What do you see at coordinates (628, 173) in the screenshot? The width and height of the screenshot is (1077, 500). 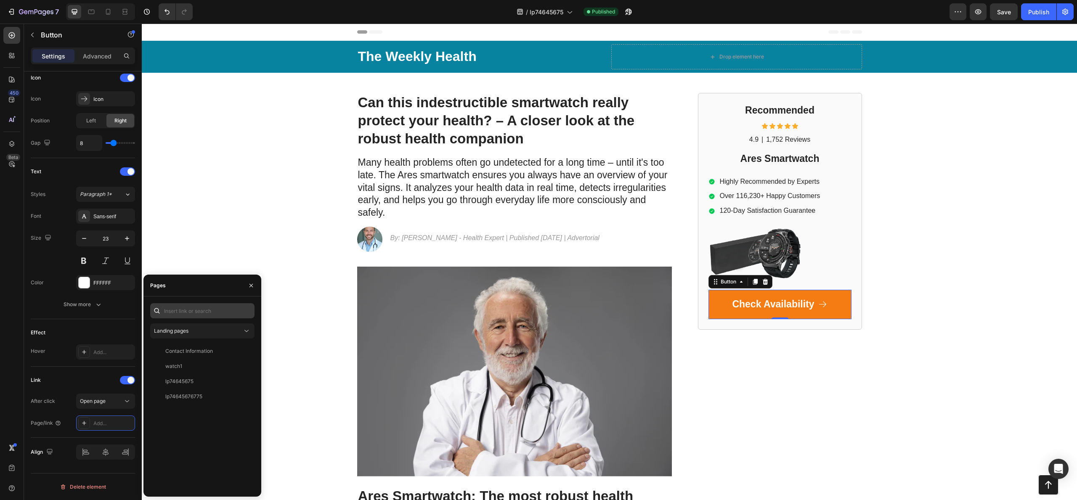 I see `p: Over 116,230+ Happy Customers` at bounding box center [628, 173].